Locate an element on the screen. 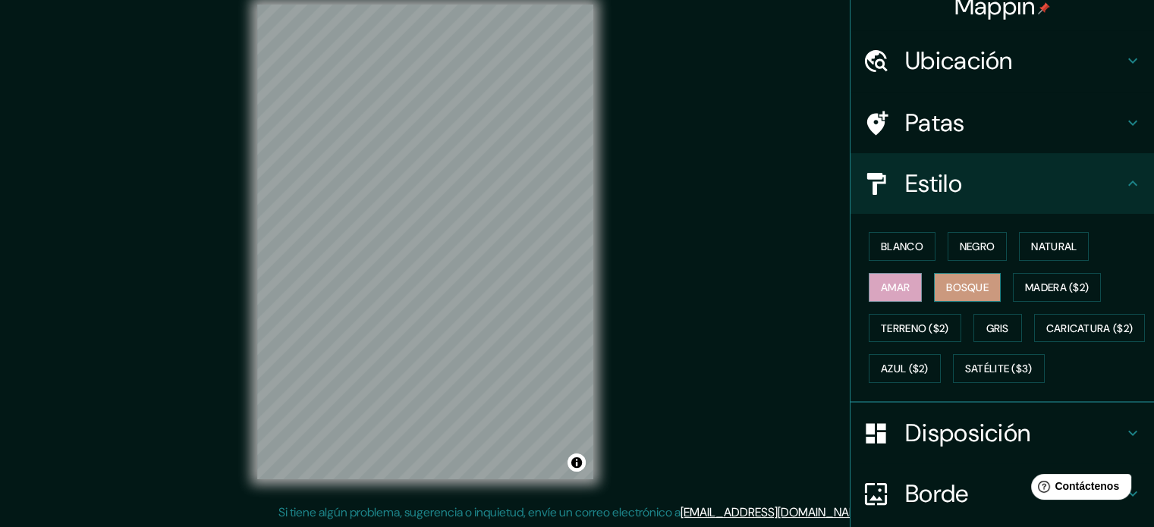  font: Natural is located at coordinates (1054, 247).